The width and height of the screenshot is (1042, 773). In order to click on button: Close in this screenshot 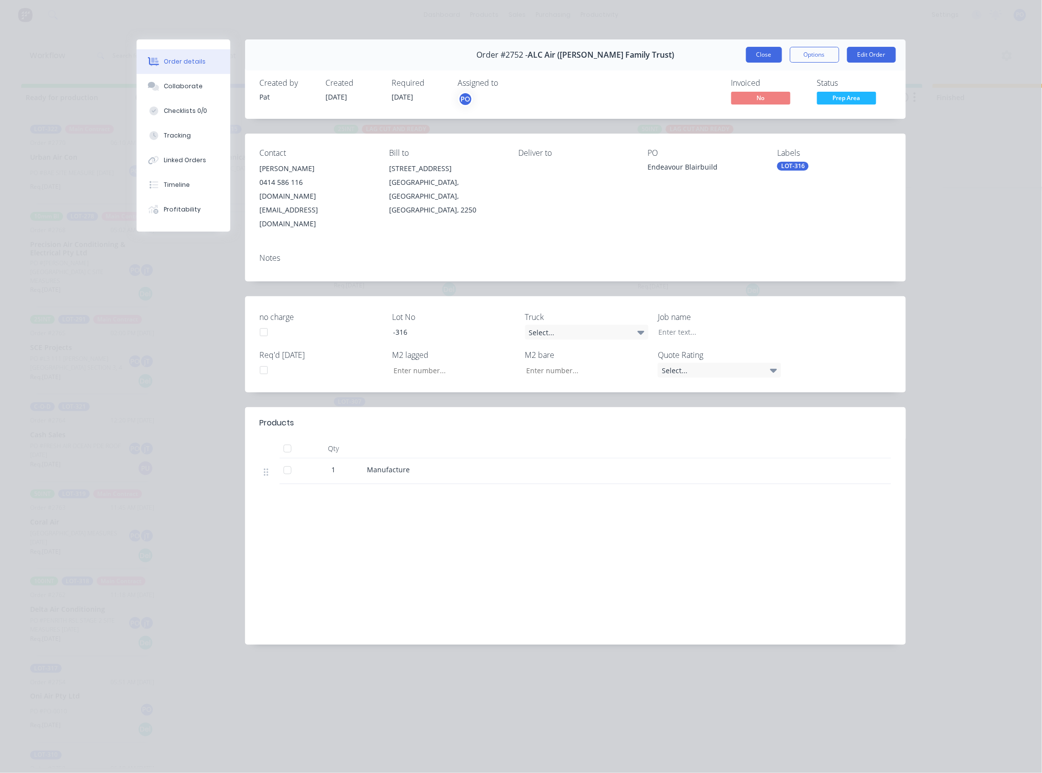, I will do `click(764, 55)`.